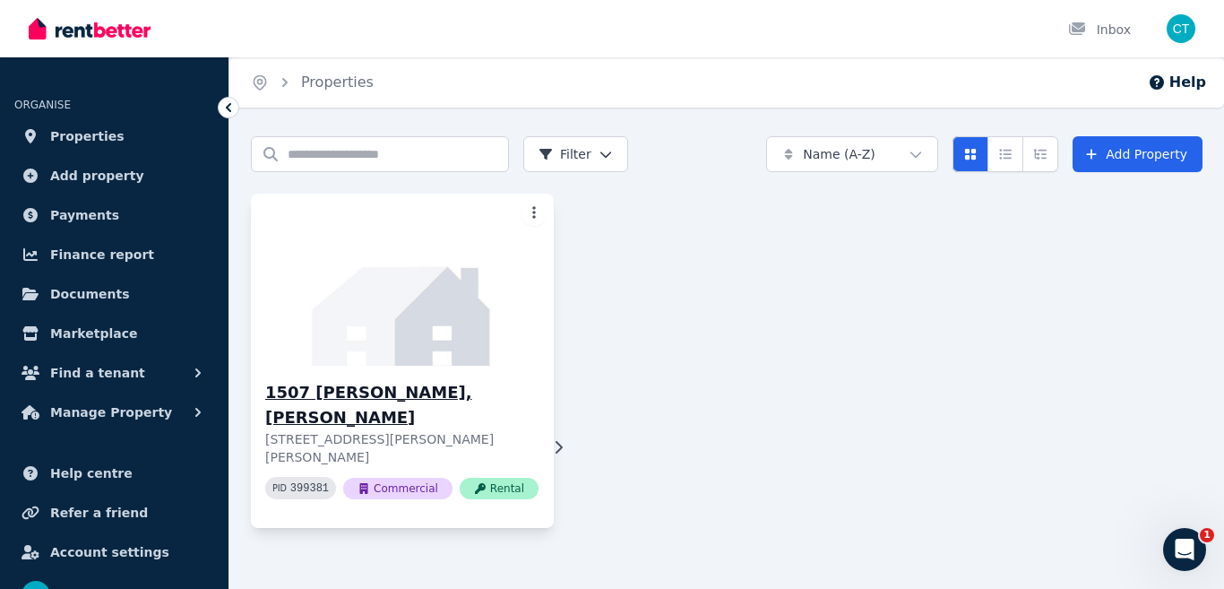 The width and height of the screenshot is (1224, 589). Describe the element at coordinates (42, 105) in the screenshot. I see `span: ORGANISE` at that location.